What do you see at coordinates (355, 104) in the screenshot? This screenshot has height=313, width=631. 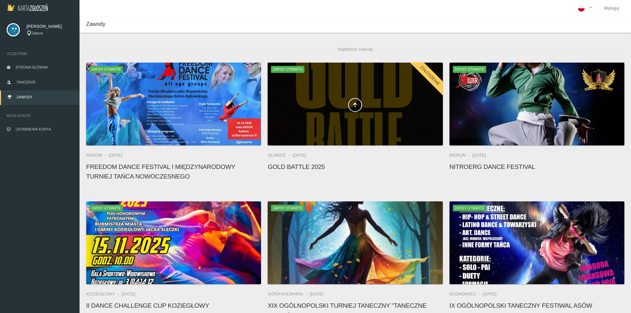 I see `a: Gold Battle 2025Zapisy otwarteZgłoszenie` at bounding box center [355, 104].